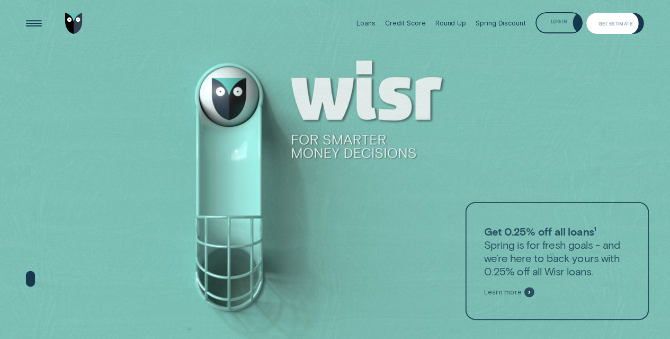  I want to click on div: Credit Score, so click(405, 23).